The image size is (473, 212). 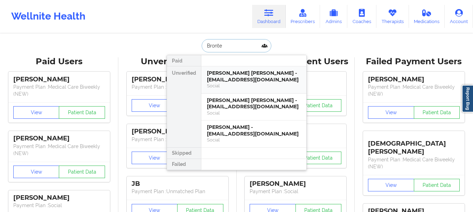 I want to click on a: Admins, so click(x=334, y=16).